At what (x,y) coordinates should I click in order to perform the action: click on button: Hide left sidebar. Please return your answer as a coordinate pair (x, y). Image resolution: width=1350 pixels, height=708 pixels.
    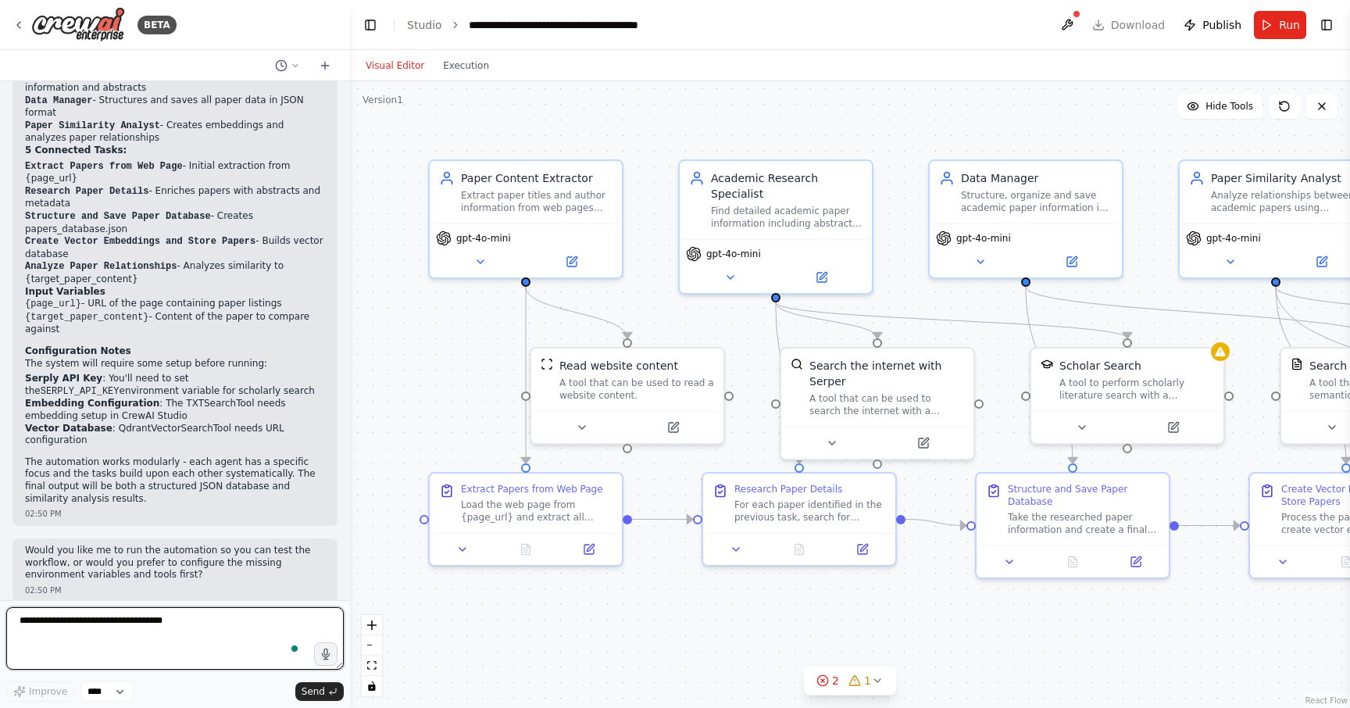
    Looking at the image, I should click on (370, 25).